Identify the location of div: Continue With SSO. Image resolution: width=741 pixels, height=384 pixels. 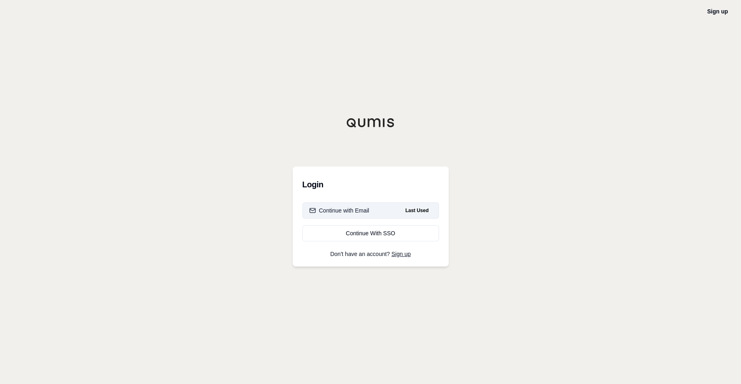
(371, 233).